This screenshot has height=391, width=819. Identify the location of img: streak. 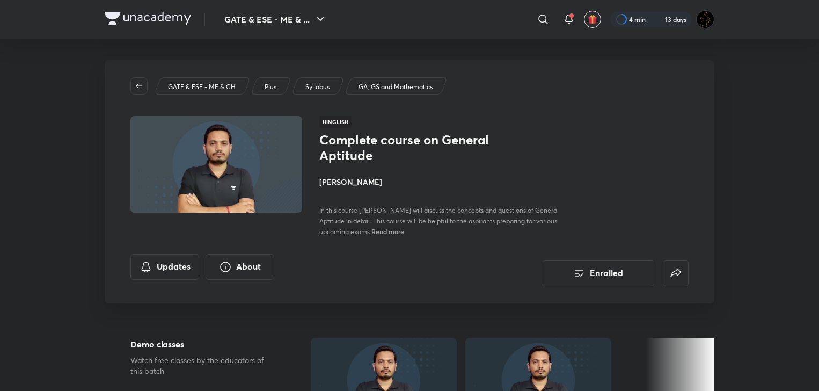
(658, 19).